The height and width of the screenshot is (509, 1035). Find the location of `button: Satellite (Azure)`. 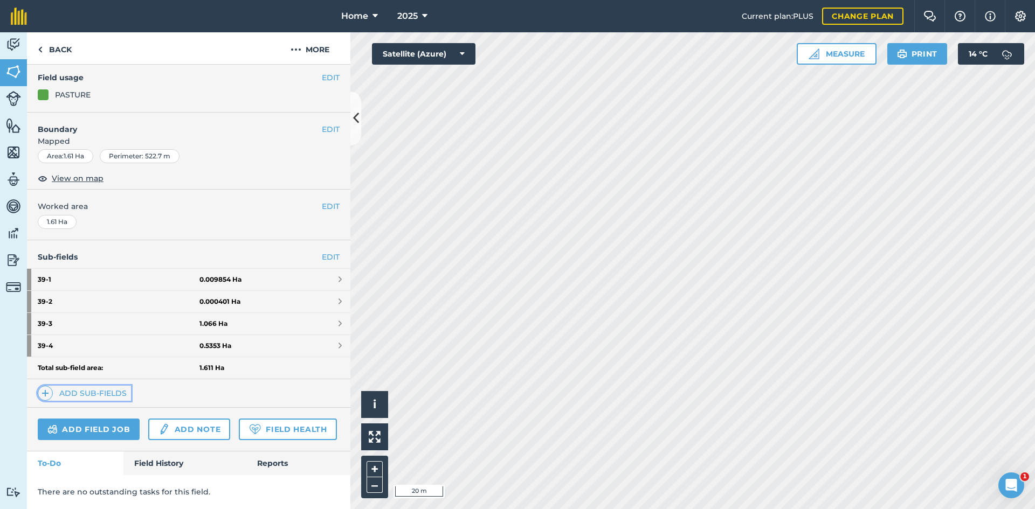

button: Satellite (Azure) is located at coordinates (424, 54).